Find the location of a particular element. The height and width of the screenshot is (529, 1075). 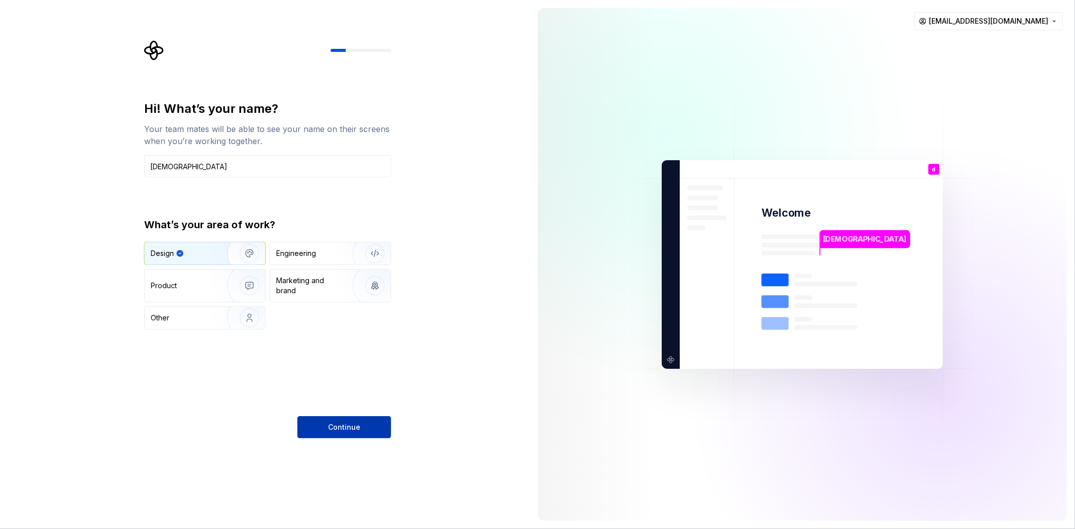

div: Marketing and brand is located at coordinates (310, 286).